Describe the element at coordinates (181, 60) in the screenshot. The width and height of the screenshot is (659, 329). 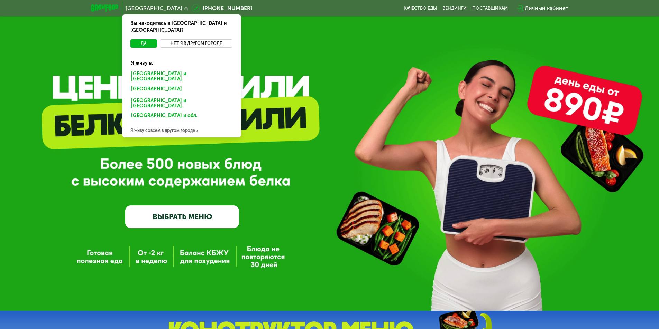
I see `div: Я живу в:` at that location.